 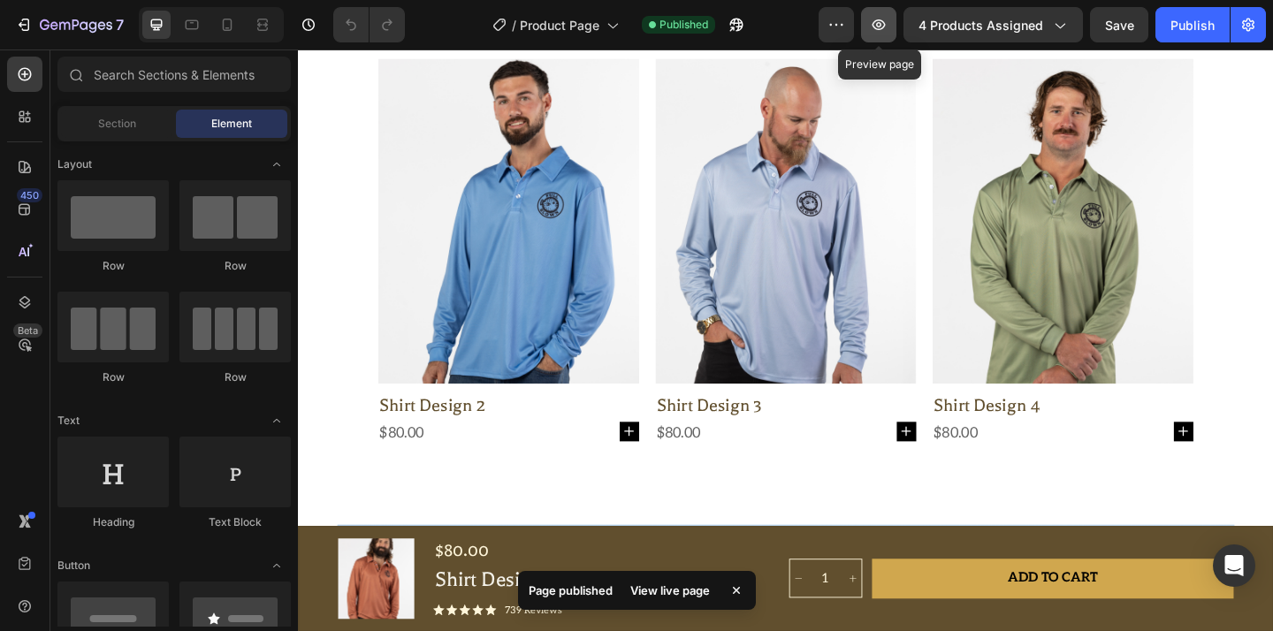 What do you see at coordinates (560, 25) in the screenshot?
I see `span: Product Page` at bounding box center [560, 25].